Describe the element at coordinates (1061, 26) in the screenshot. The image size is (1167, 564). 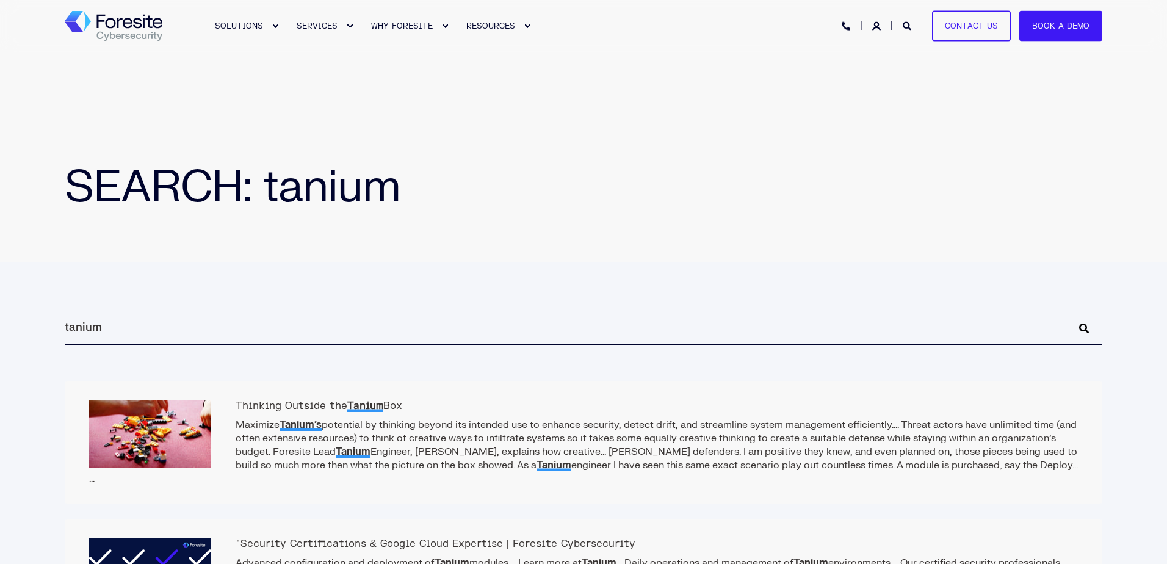
I see `a: Book a Demo` at that location.